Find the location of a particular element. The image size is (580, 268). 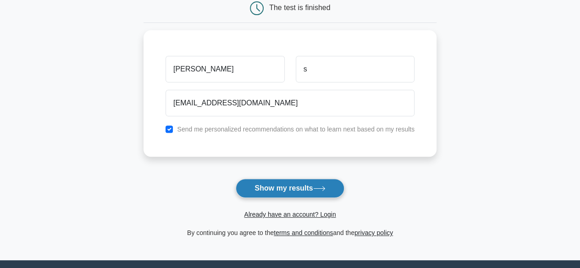

div: By continuing you agree to the and the is located at coordinates (290, 233).